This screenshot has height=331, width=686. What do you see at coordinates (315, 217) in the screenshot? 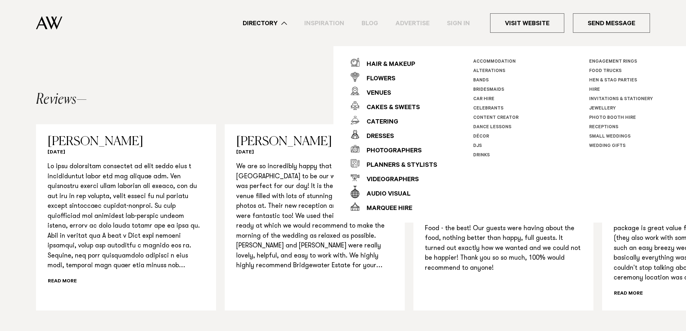
I see `swiper-slide: 2 / 16` at bounding box center [315, 217].